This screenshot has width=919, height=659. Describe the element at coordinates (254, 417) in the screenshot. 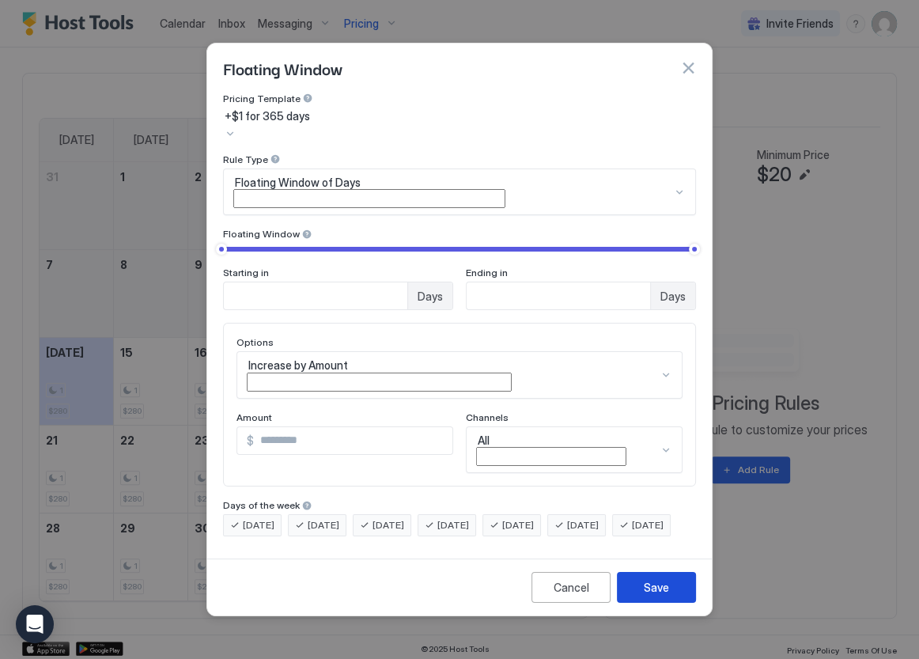

I see `span: Amount` at that location.